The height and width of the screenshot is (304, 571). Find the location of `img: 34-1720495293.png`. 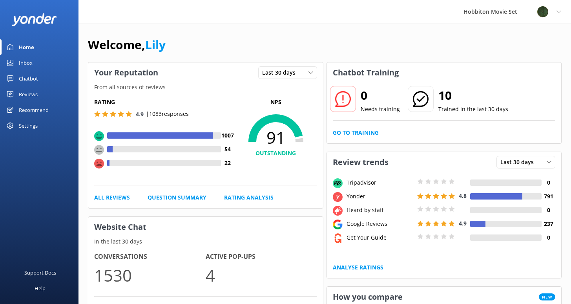

img: 34-1720495293.png is located at coordinates (543, 12).